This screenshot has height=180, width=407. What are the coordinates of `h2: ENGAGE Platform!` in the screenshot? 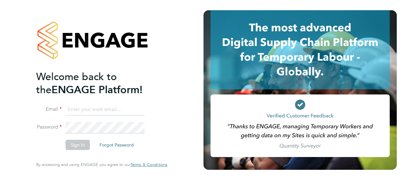 It's located at (98, 83).